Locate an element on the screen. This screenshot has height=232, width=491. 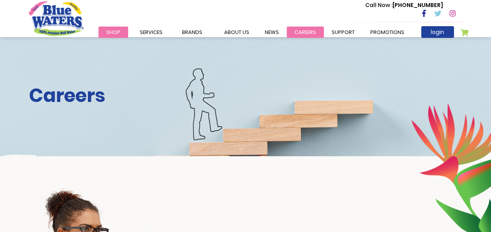
a: News is located at coordinates (272, 32).